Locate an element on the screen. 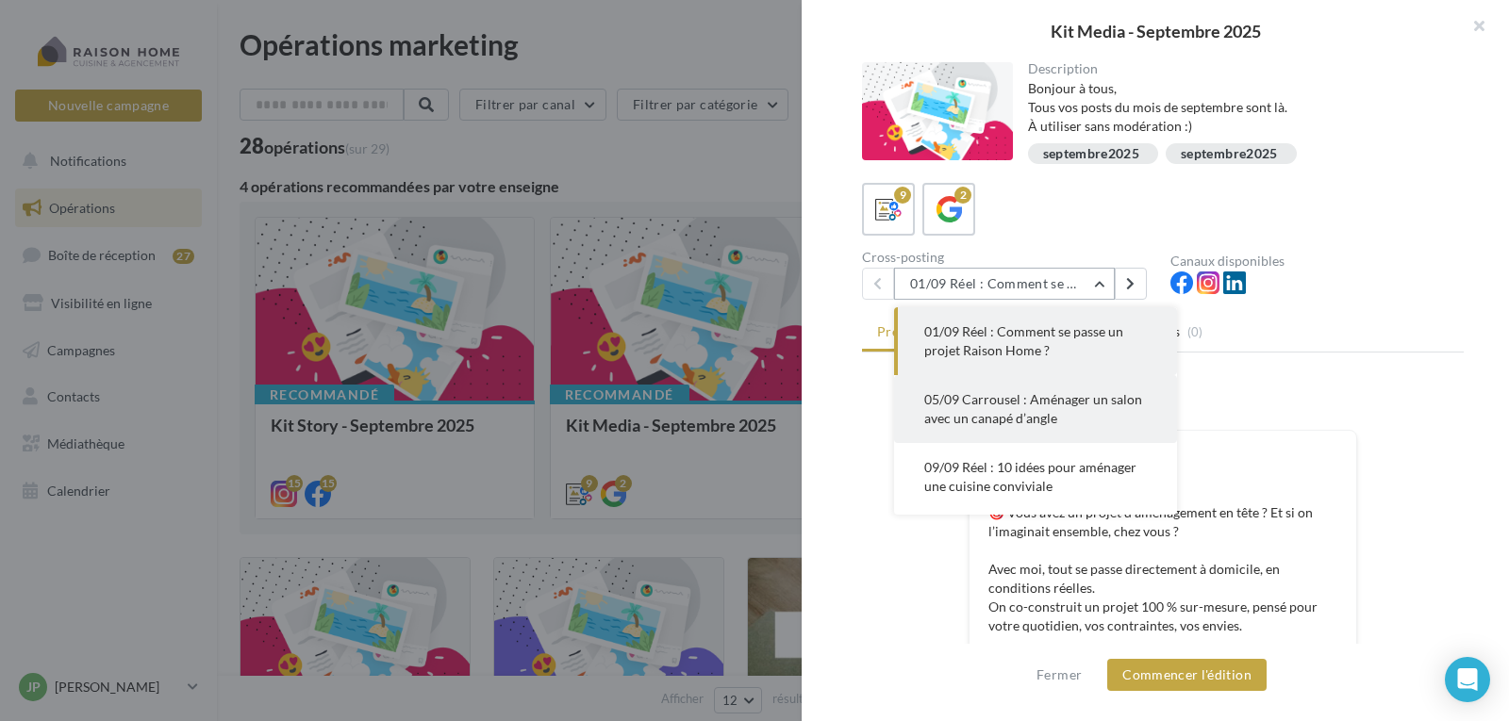 The height and width of the screenshot is (721, 1509). div: 9 is located at coordinates (902, 195).